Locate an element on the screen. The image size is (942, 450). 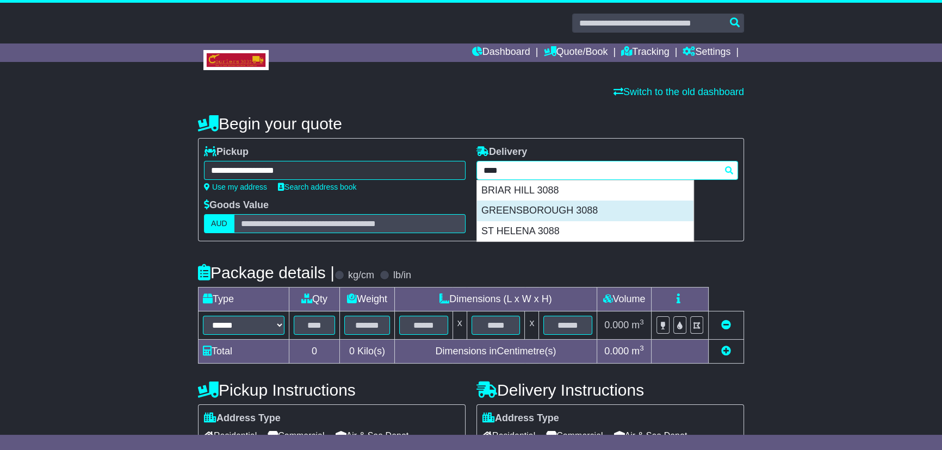
label: Goods Value is located at coordinates (236, 205).